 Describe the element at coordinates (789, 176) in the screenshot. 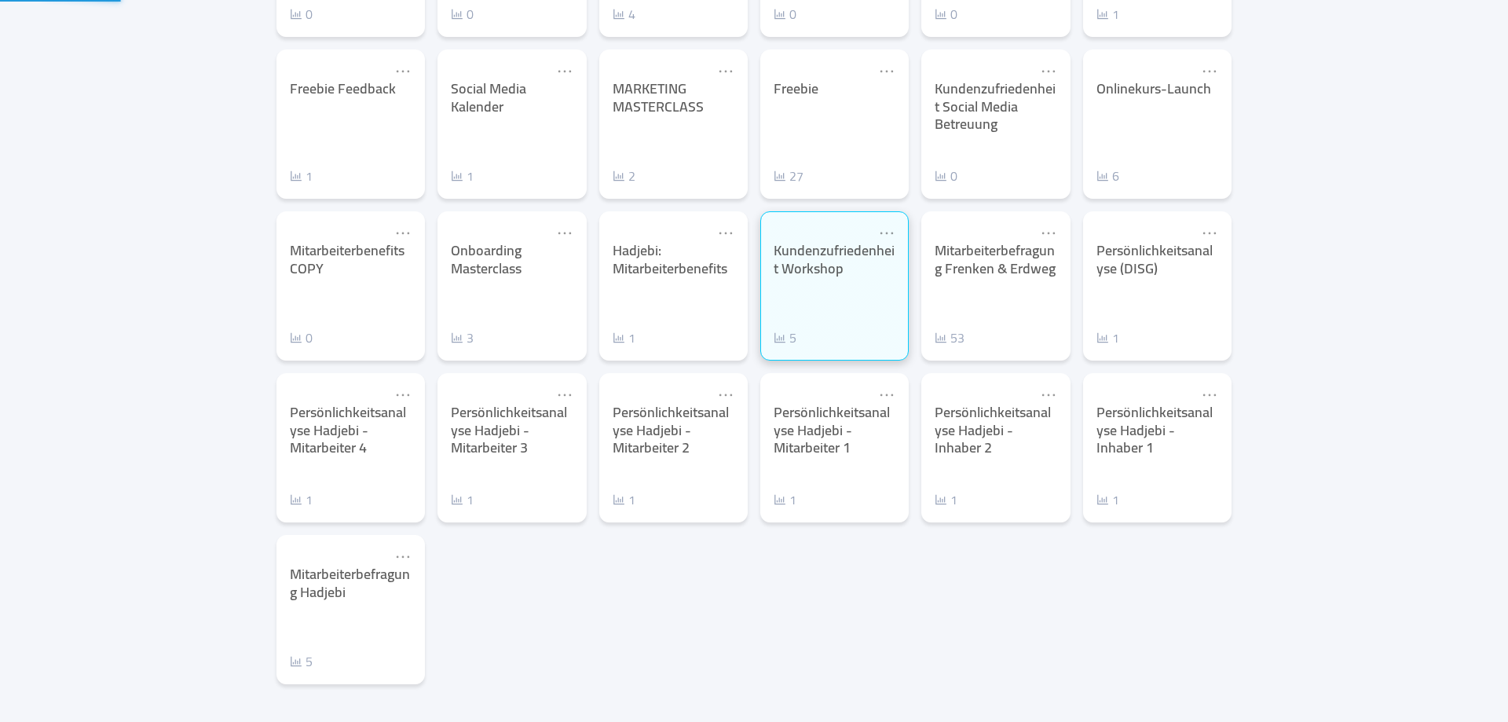

I see `a: icon: bar-chart27` at that location.